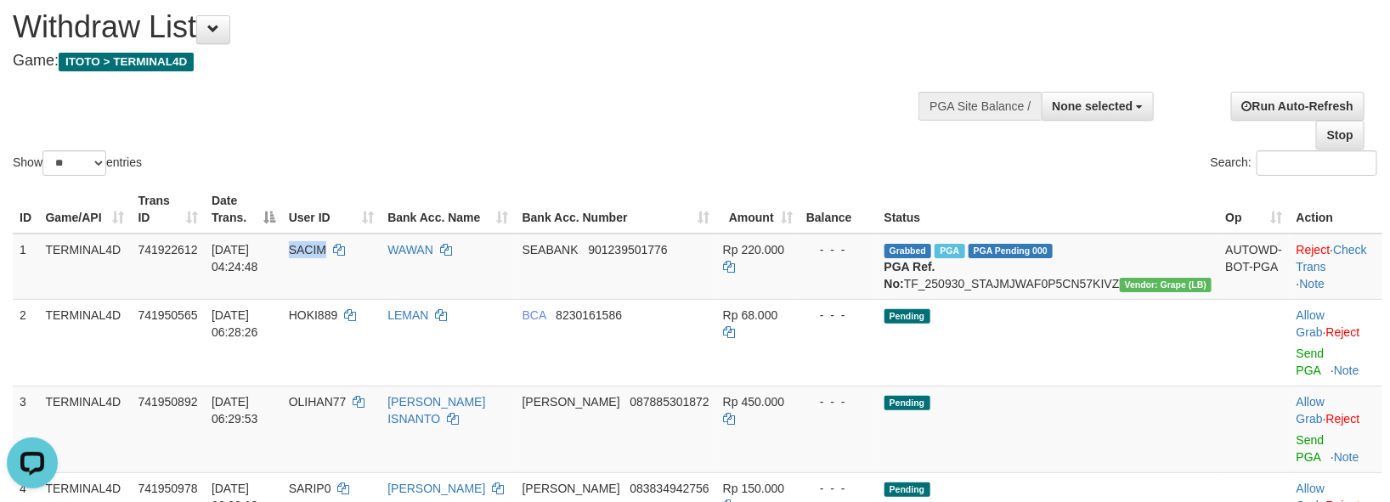 The height and width of the screenshot is (502, 1390). What do you see at coordinates (126, 62) in the screenshot?
I see `span: ITOTO > TERMINAL4D` at bounding box center [126, 62].